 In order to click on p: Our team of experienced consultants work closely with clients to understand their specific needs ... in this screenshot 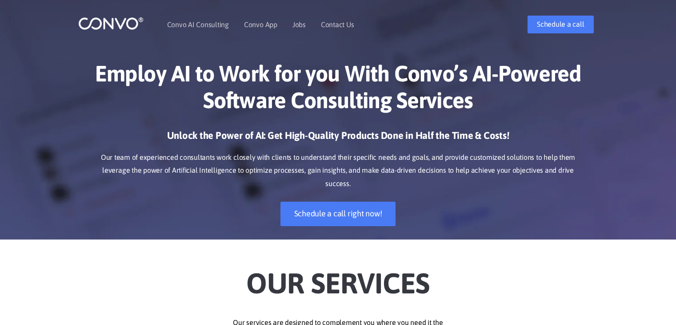, I will do `click(338, 171)`.